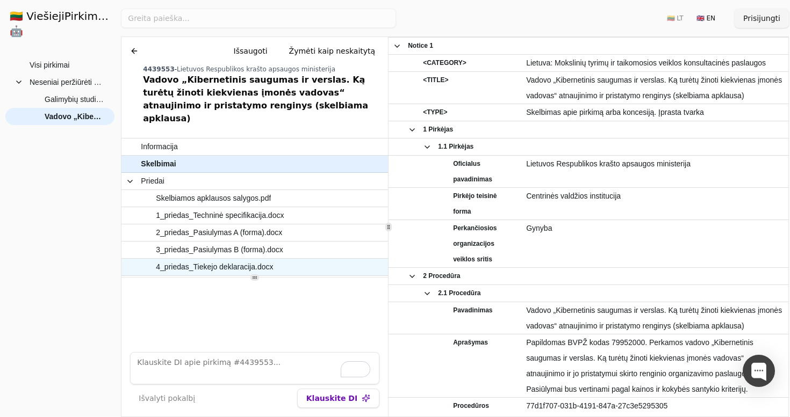 The height and width of the screenshot is (417, 790). I want to click on span: 2_priedas_Pasiulymas A (forma).docx, so click(219, 233).